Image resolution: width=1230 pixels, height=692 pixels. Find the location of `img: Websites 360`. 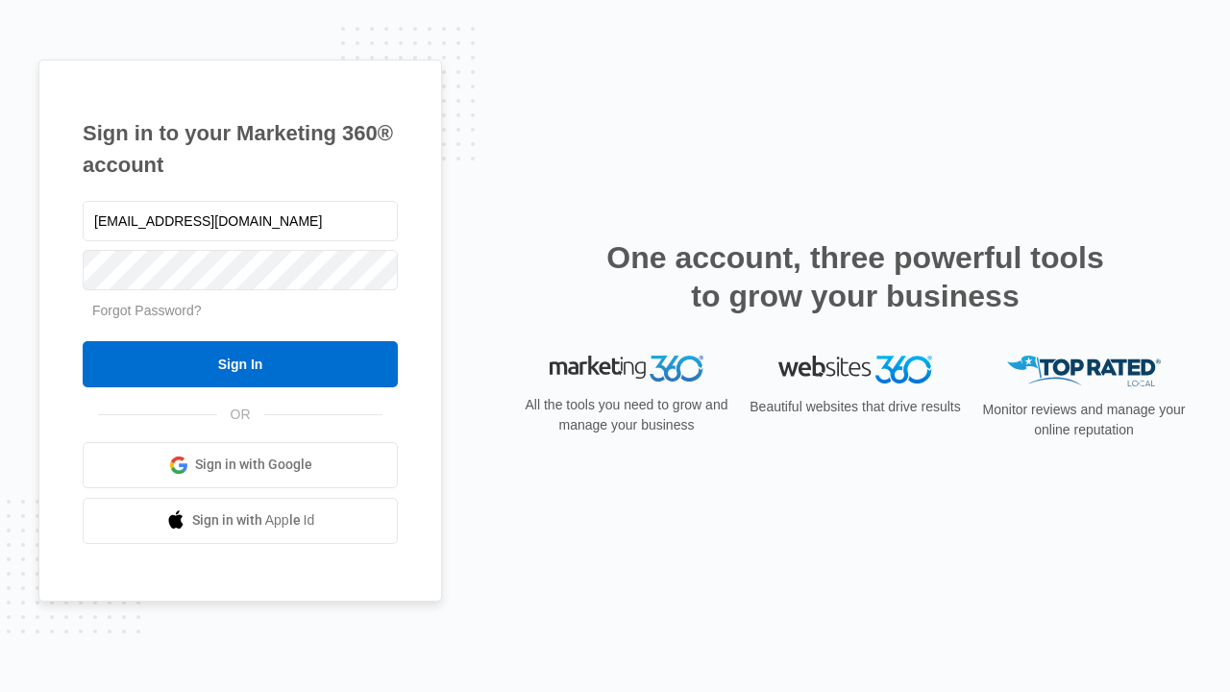

img: Websites 360 is located at coordinates (855, 369).